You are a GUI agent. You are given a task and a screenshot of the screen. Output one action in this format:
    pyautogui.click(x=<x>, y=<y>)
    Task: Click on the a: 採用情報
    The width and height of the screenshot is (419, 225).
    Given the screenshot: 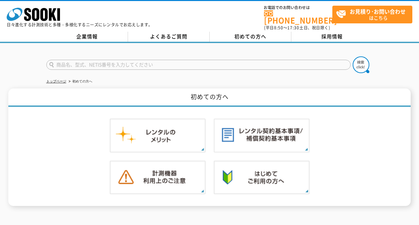 What is the action you would take?
    pyautogui.click(x=332, y=37)
    